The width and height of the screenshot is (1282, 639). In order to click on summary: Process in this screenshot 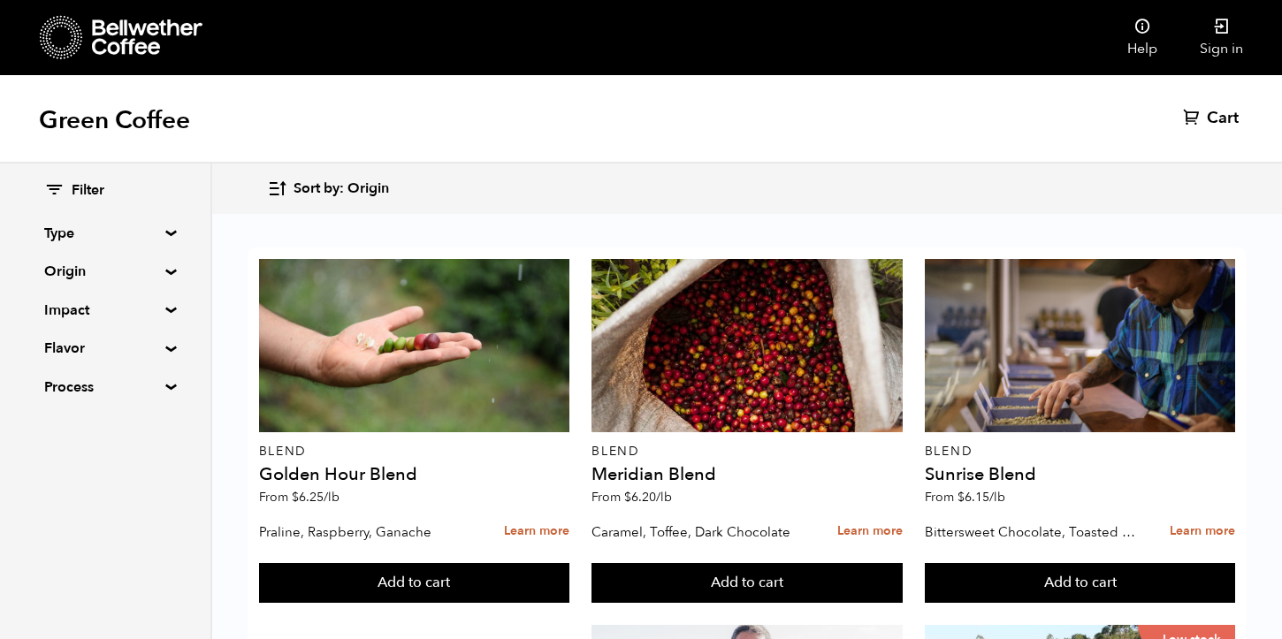, I will do `click(105, 387)`.